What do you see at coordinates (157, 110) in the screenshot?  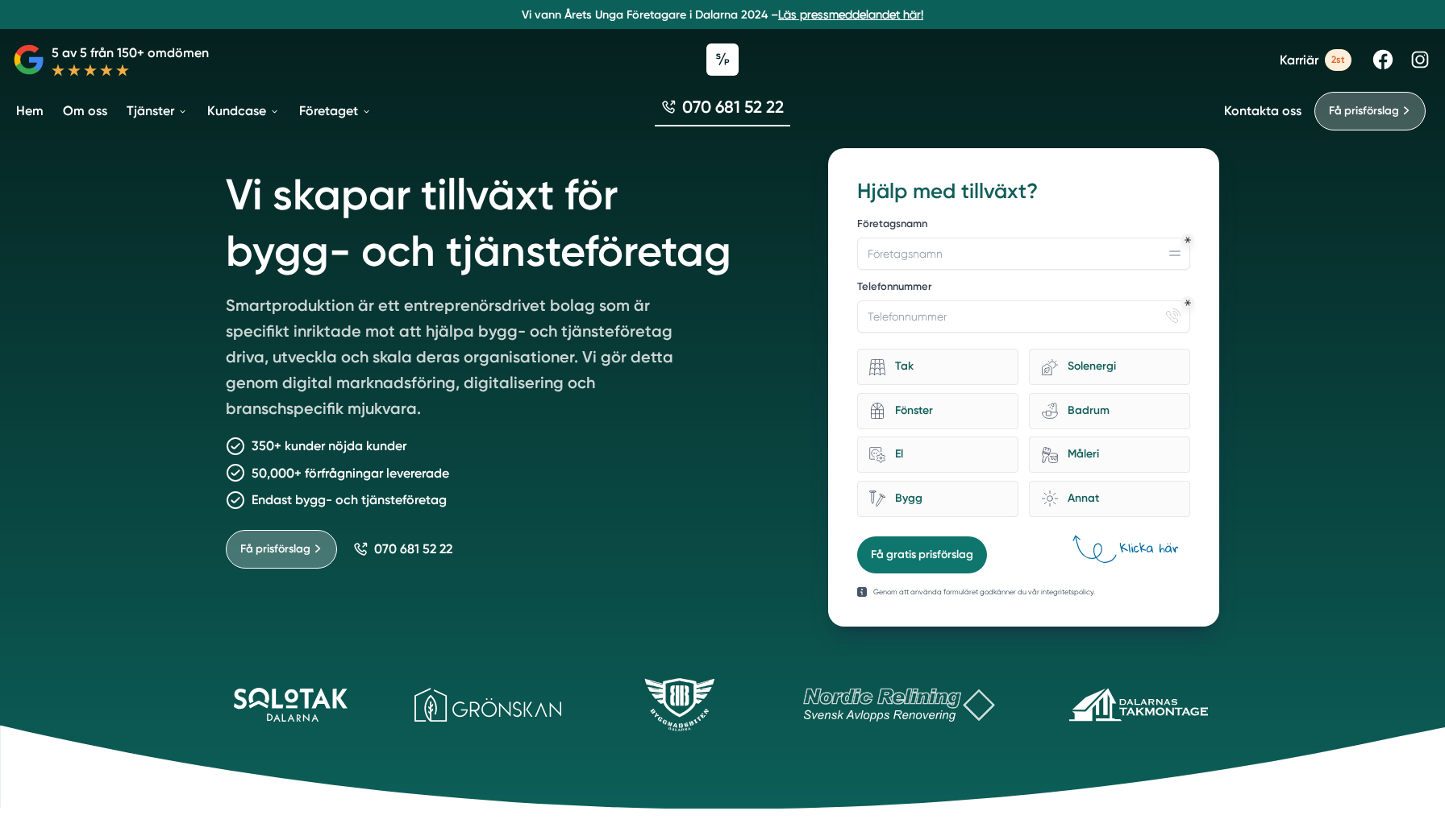 I see `a: Tjänster` at bounding box center [157, 110].